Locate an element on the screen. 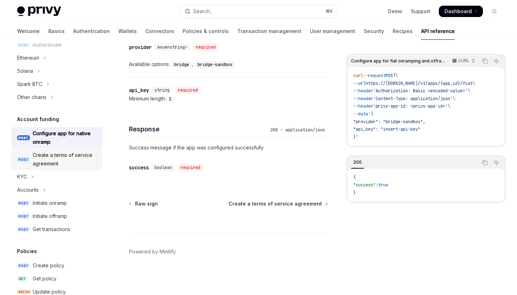  a: POSTCreate policy is located at coordinates (57, 266).